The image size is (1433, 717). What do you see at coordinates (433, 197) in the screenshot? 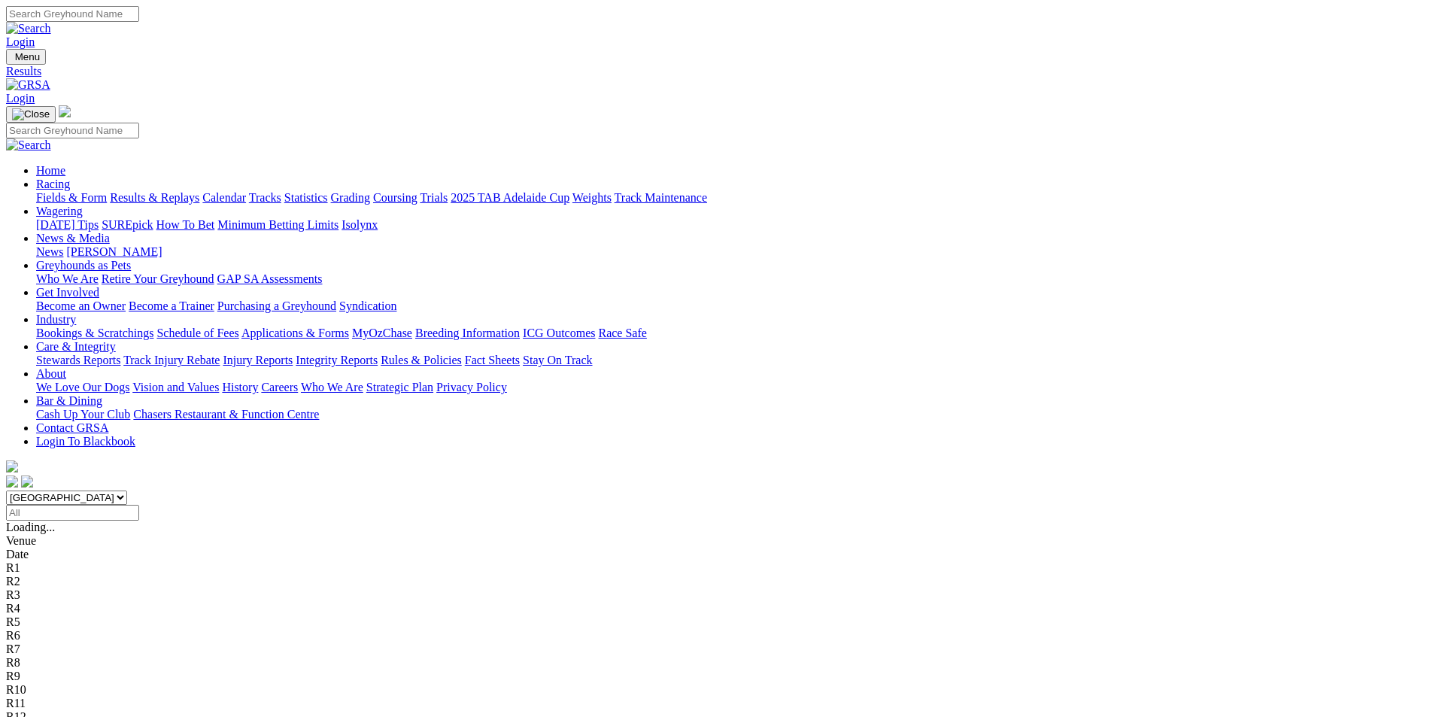
I see `a: Trials` at bounding box center [433, 197].